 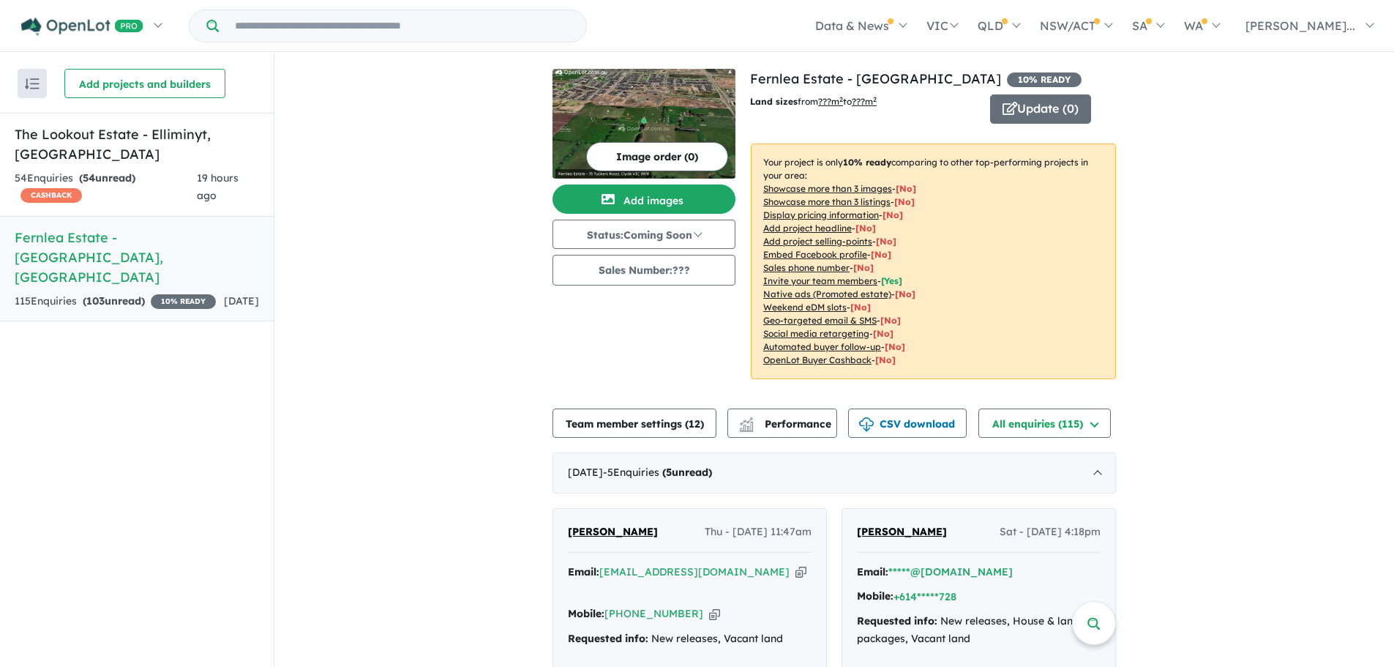 What do you see at coordinates (806, 267) in the screenshot?
I see `u: Sales phone number` at bounding box center [806, 267].